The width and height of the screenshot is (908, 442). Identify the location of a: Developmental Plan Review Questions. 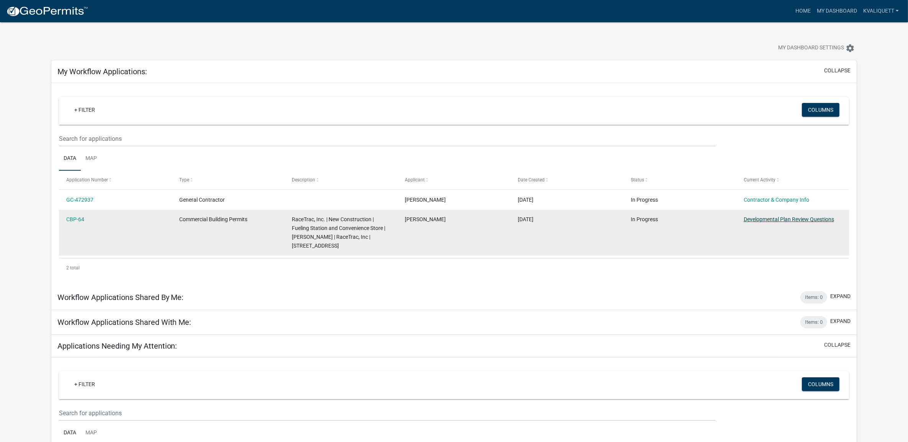
(789, 219).